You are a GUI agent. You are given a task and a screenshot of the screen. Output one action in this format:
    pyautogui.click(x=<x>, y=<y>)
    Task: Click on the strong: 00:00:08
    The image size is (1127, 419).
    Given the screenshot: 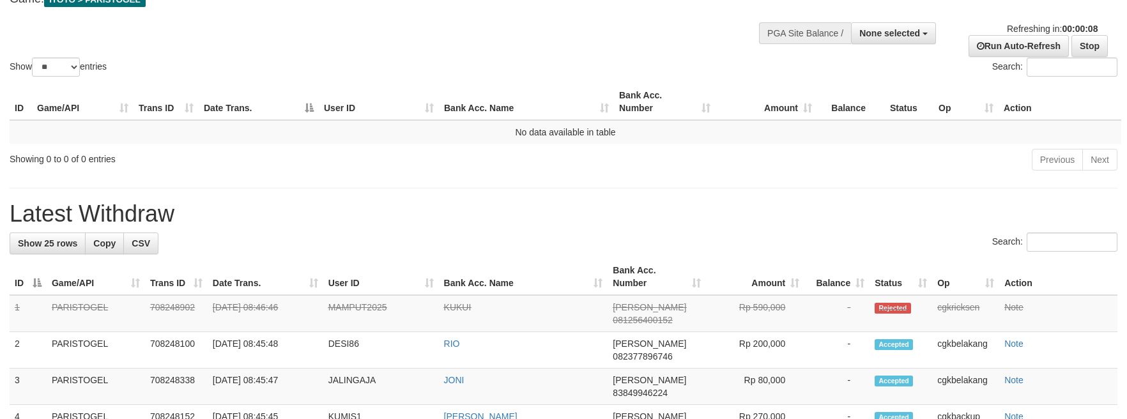 What is the action you would take?
    pyautogui.click(x=1080, y=29)
    